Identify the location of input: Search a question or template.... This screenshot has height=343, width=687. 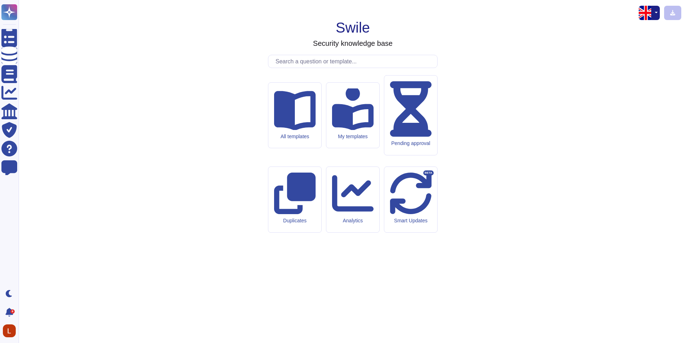
(354, 61).